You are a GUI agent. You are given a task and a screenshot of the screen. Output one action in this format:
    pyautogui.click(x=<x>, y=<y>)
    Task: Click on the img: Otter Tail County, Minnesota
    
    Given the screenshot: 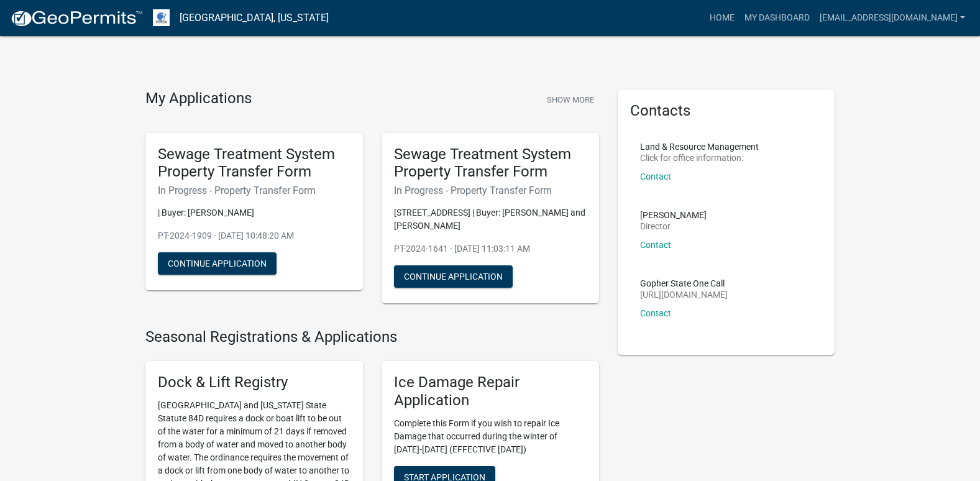 What is the action you would take?
    pyautogui.click(x=161, y=17)
    